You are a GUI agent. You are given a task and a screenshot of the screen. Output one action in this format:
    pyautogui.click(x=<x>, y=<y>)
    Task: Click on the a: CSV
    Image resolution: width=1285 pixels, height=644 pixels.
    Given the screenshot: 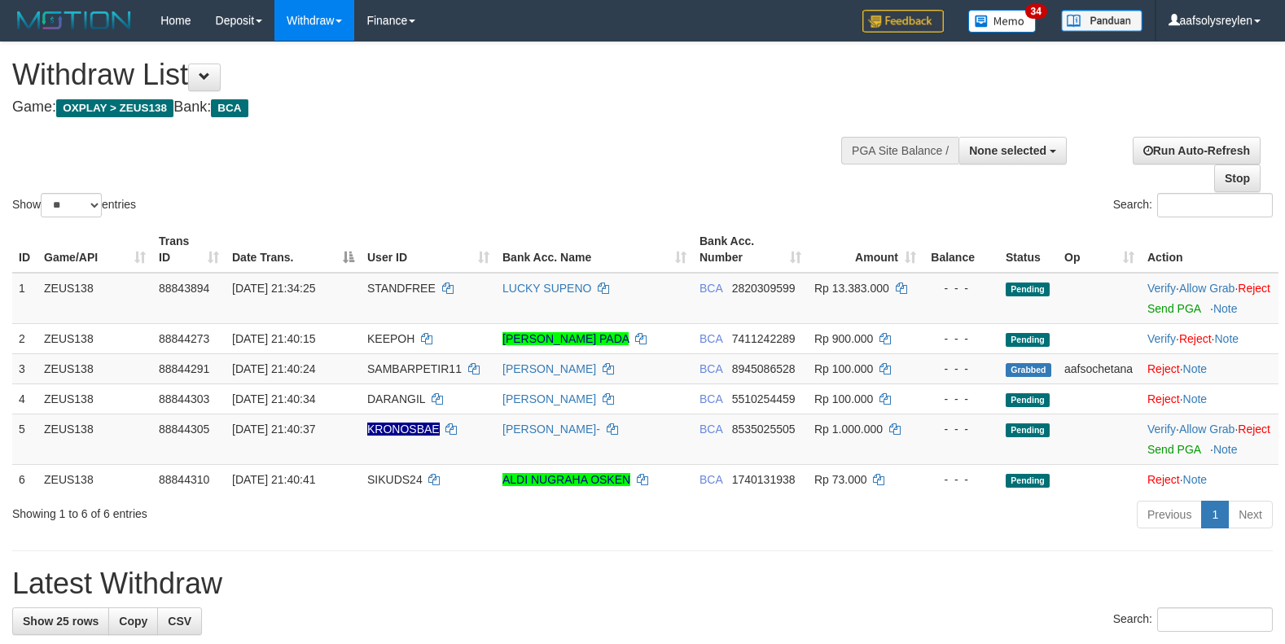 What is the action you would take?
    pyautogui.click(x=179, y=621)
    